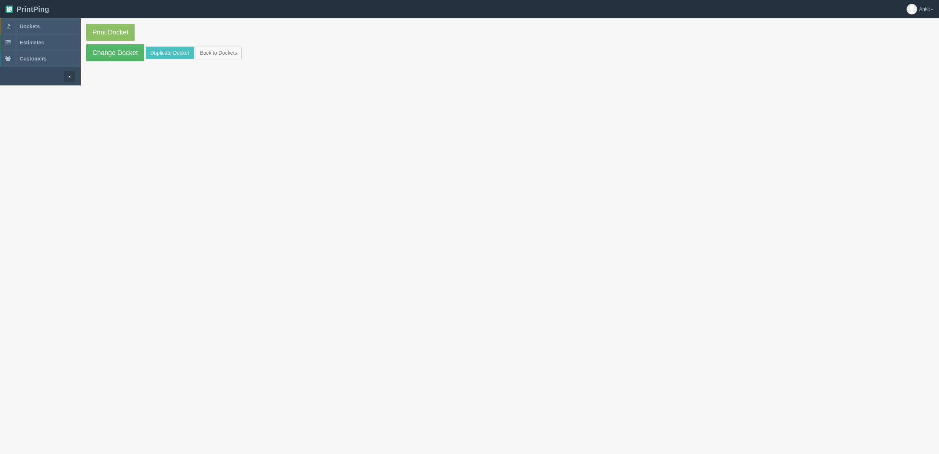 The width and height of the screenshot is (939, 454). What do you see at coordinates (911, 9) in the screenshot?
I see `img: avatar_default-7531ab5dedf162e01f1e0bb0964e6a185e93c5c22dfe317fb01d7f8cd2b1632c.jpg` at bounding box center [911, 9].